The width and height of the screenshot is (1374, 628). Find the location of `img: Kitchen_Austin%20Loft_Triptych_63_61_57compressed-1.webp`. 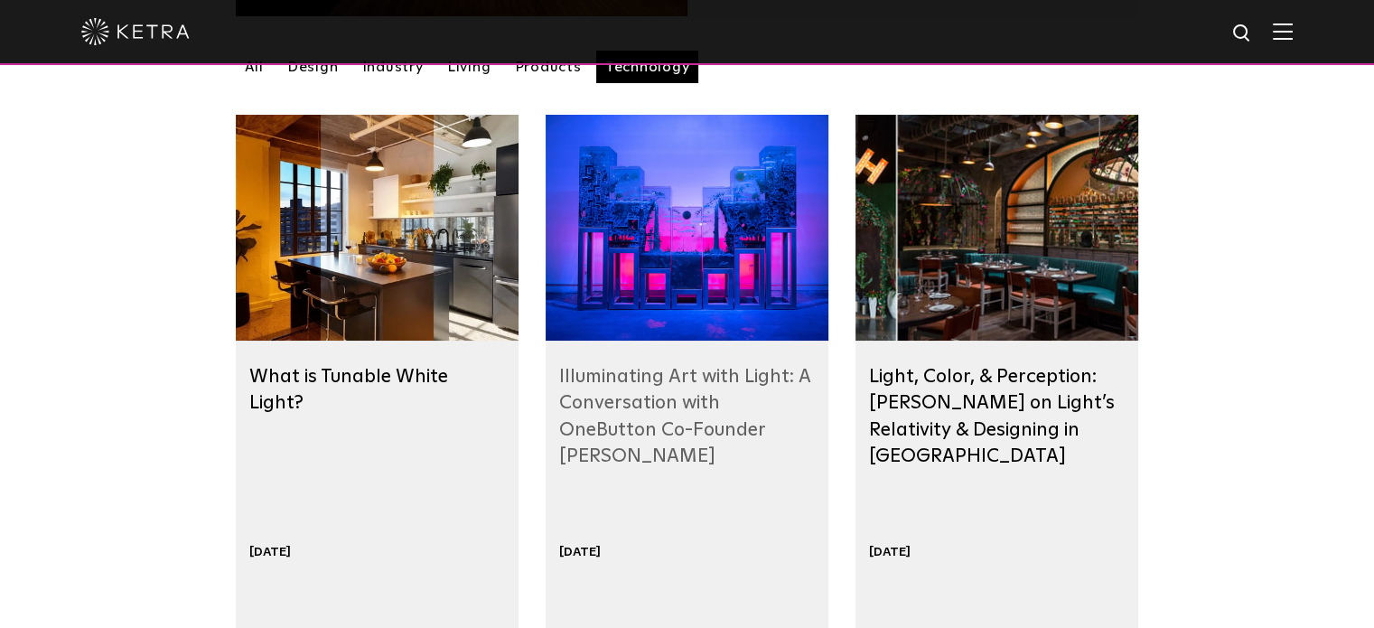

img: Kitchen_Austin%20Loft_Triptych_63_61_57compressed-1.webp is located at coordinates (377, 228).